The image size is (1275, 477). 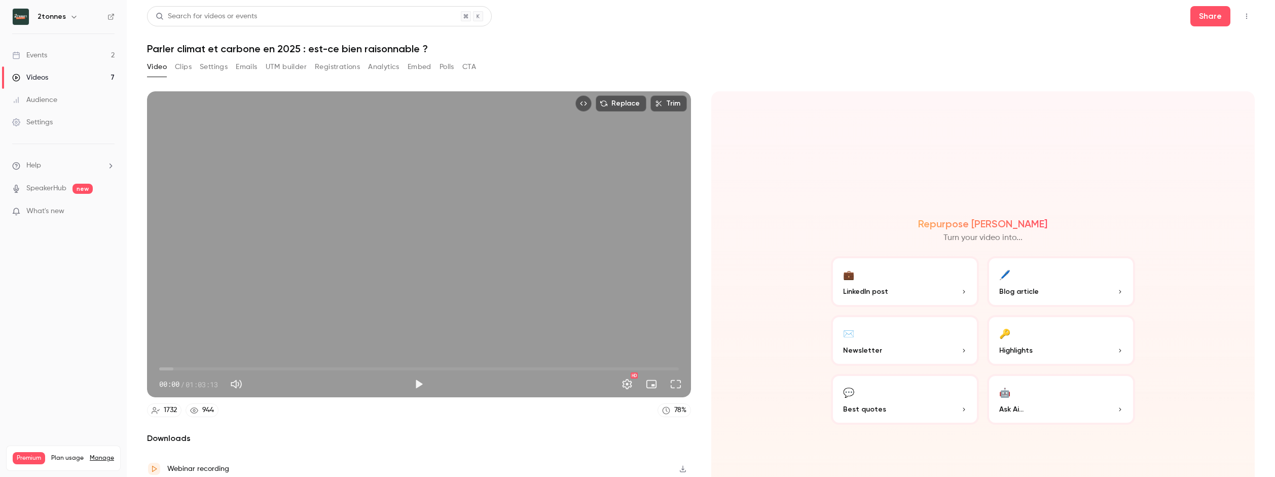 What do you see at coordinates (384, 67) in the screenshot?
I see `button: Analytics` at bounding box center [384, 67].